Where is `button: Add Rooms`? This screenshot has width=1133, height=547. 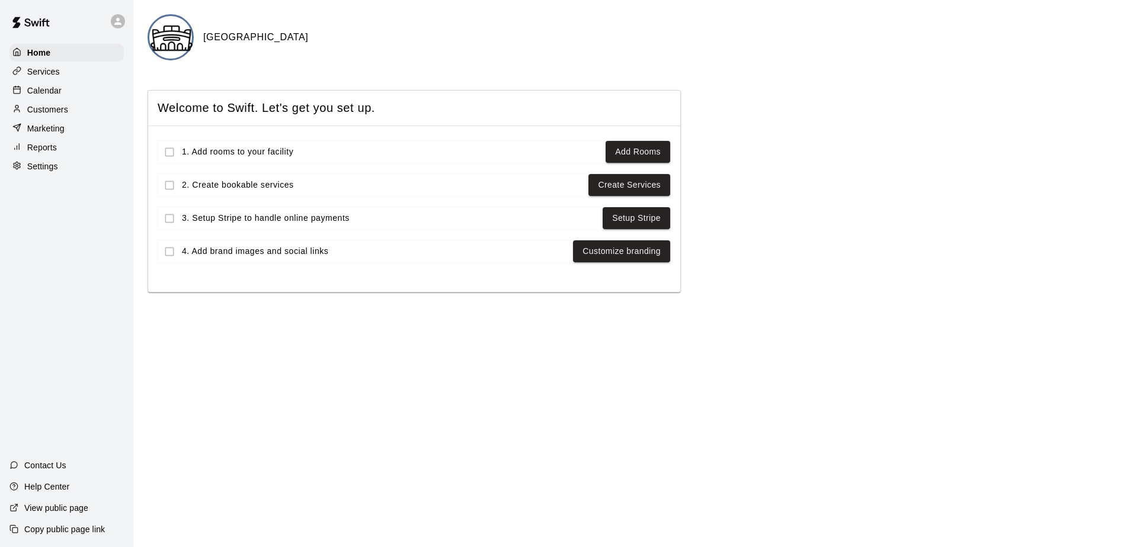 button: Add Rooms is located at coordinates (638, 152).